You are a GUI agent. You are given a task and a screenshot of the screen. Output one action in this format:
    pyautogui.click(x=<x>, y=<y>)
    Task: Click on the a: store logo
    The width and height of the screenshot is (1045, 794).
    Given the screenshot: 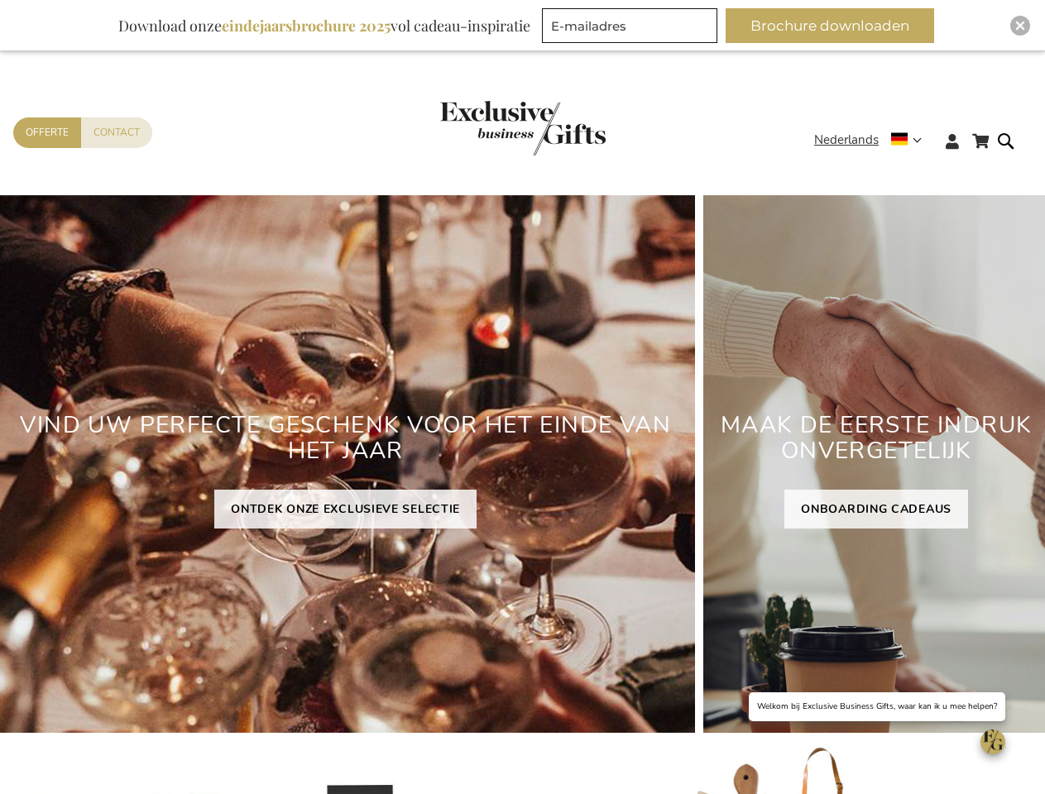 What is the action you would take?
    pyautogui.click(x=481, y=128)
    